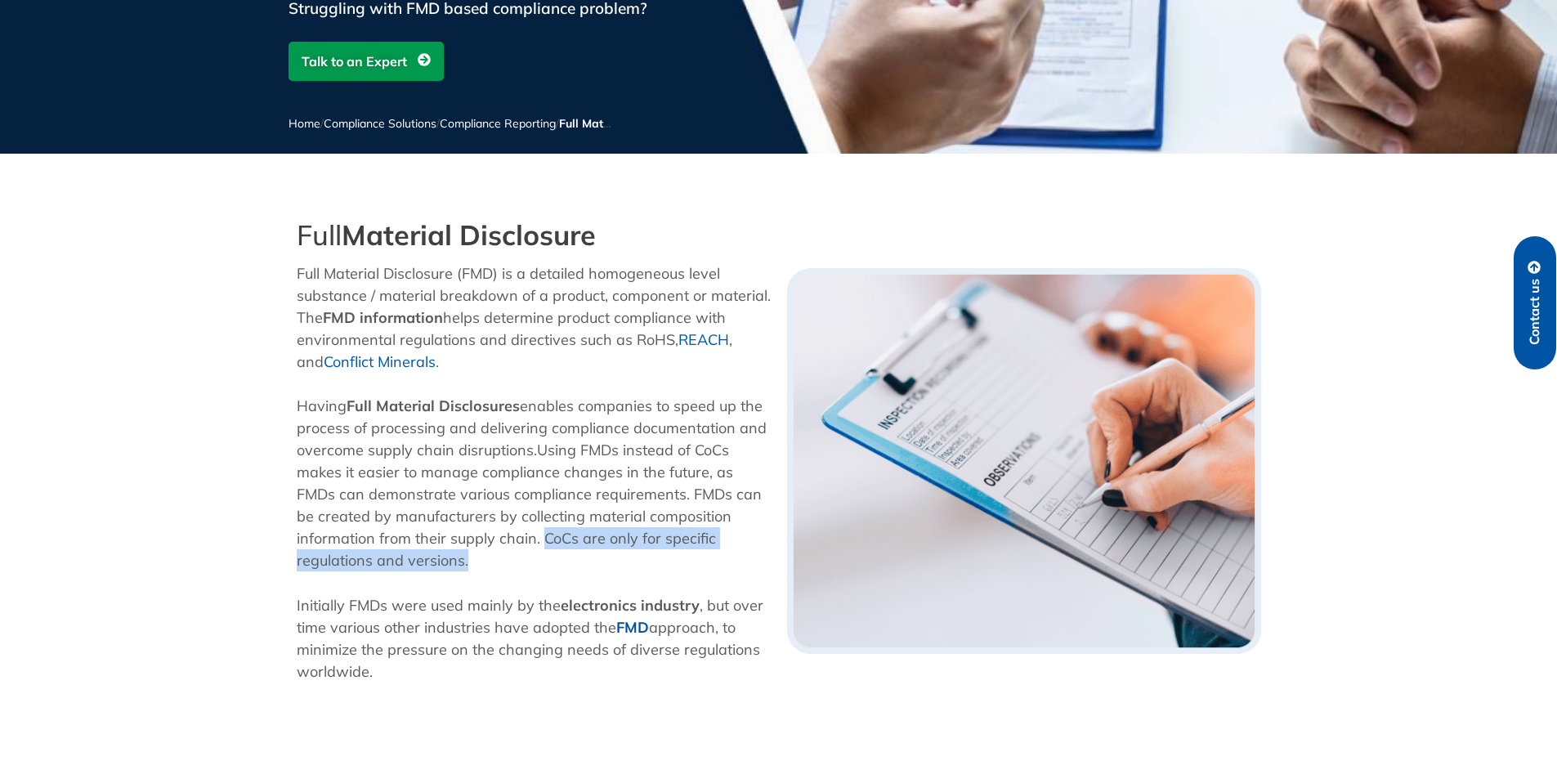 The width and height of the screenshot is (1557, 779). What do you see at coordinates (531, 428) in the screenshot?
I see `span: enables companies to speed up the process of processing and delivering compliance documentation a...` at bounding box center [531, 428].